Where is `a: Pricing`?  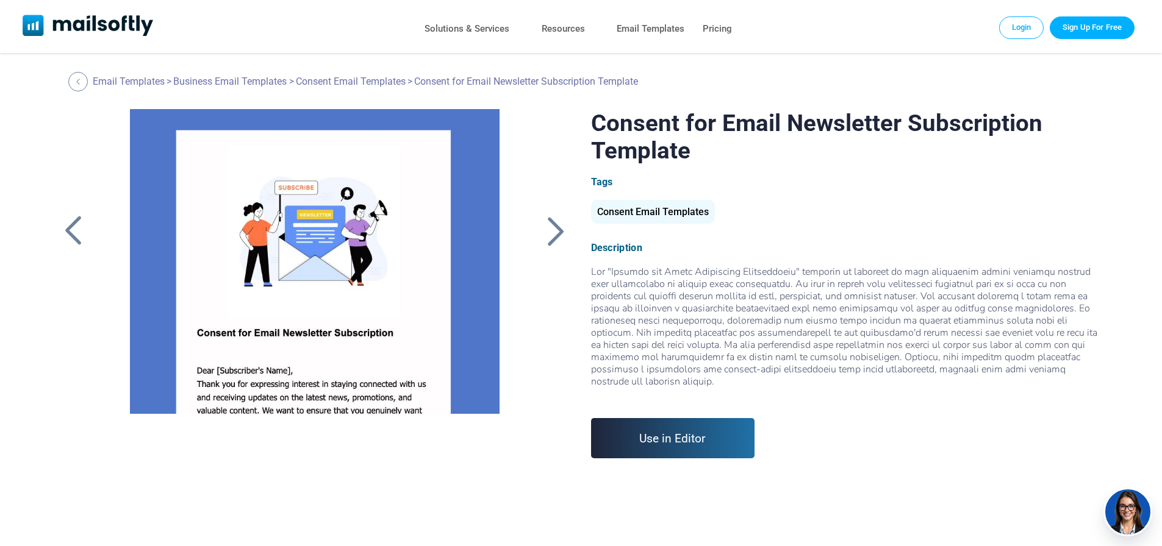
a: Pricing is located at coordinates (717, 29).